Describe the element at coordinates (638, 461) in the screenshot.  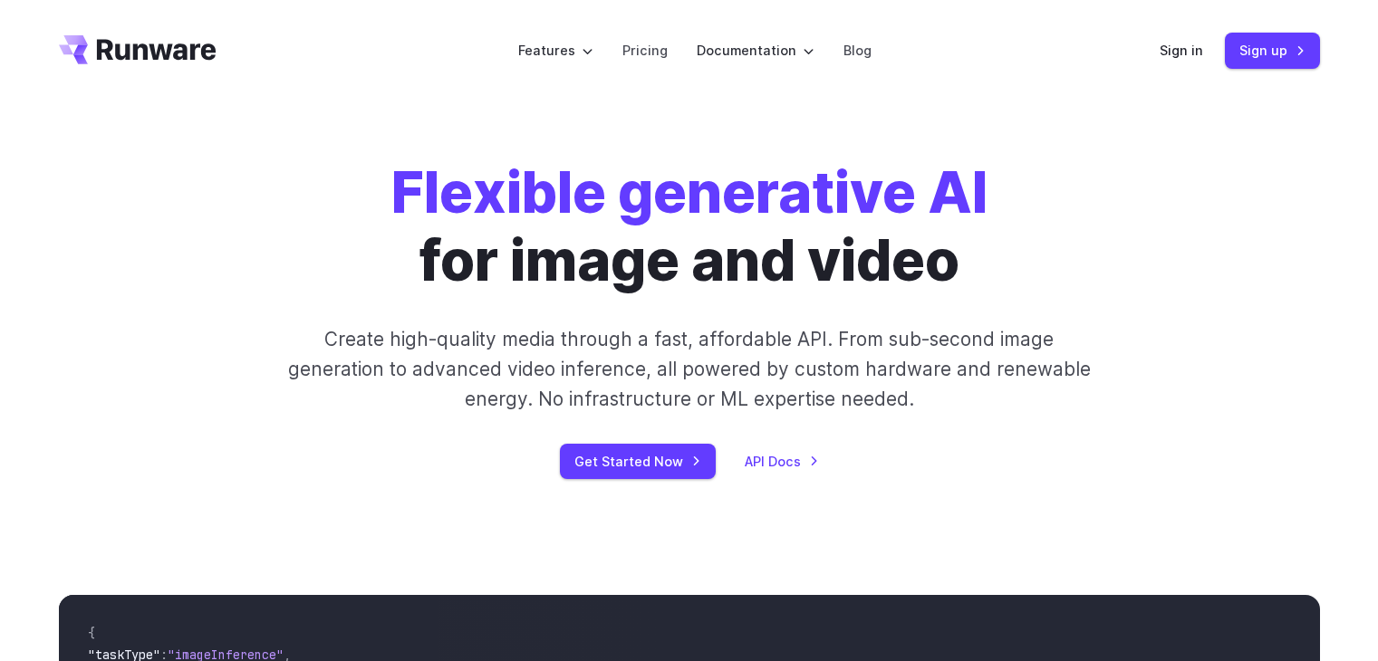
I see `a: Get Started Now` at that location.